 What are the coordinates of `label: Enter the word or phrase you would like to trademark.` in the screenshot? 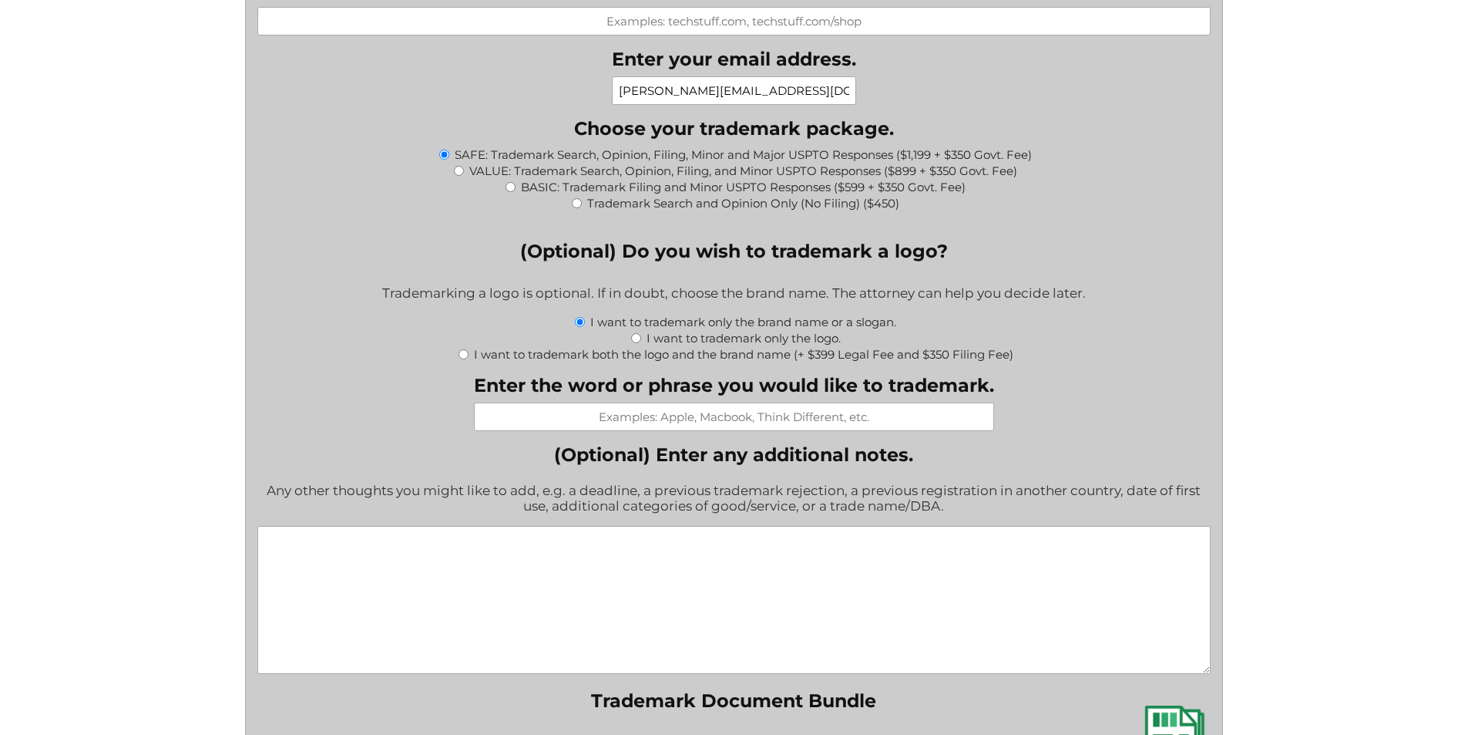 It's located at (734, 385).